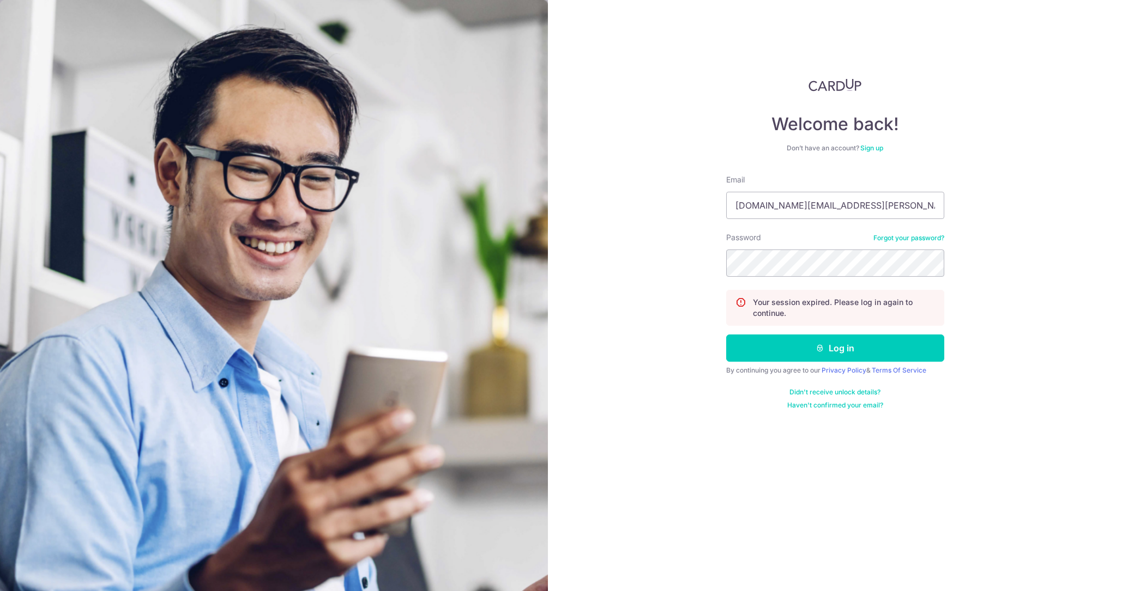  I want to click on input: Enter your Email, so click(835, 206).